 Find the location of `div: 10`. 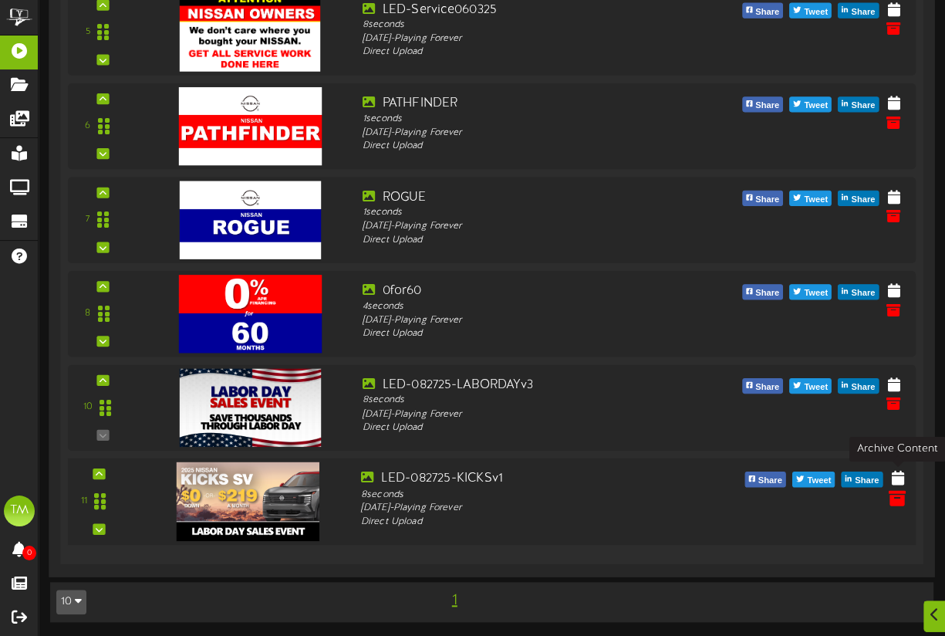

div: 10 is located at coordinates (88, 407).